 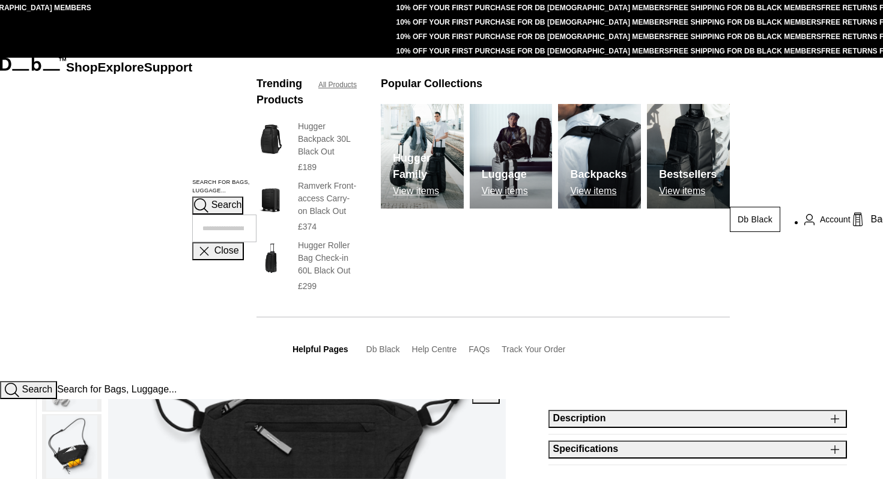 What do you see at coordinates (306, 266) in the screenshot?
I see `a: Hugger Roller Bag Check-in 60L Black Out Hugger Roller Bag Check-in 60L Black Out £299` at bounding box center [306, 266].